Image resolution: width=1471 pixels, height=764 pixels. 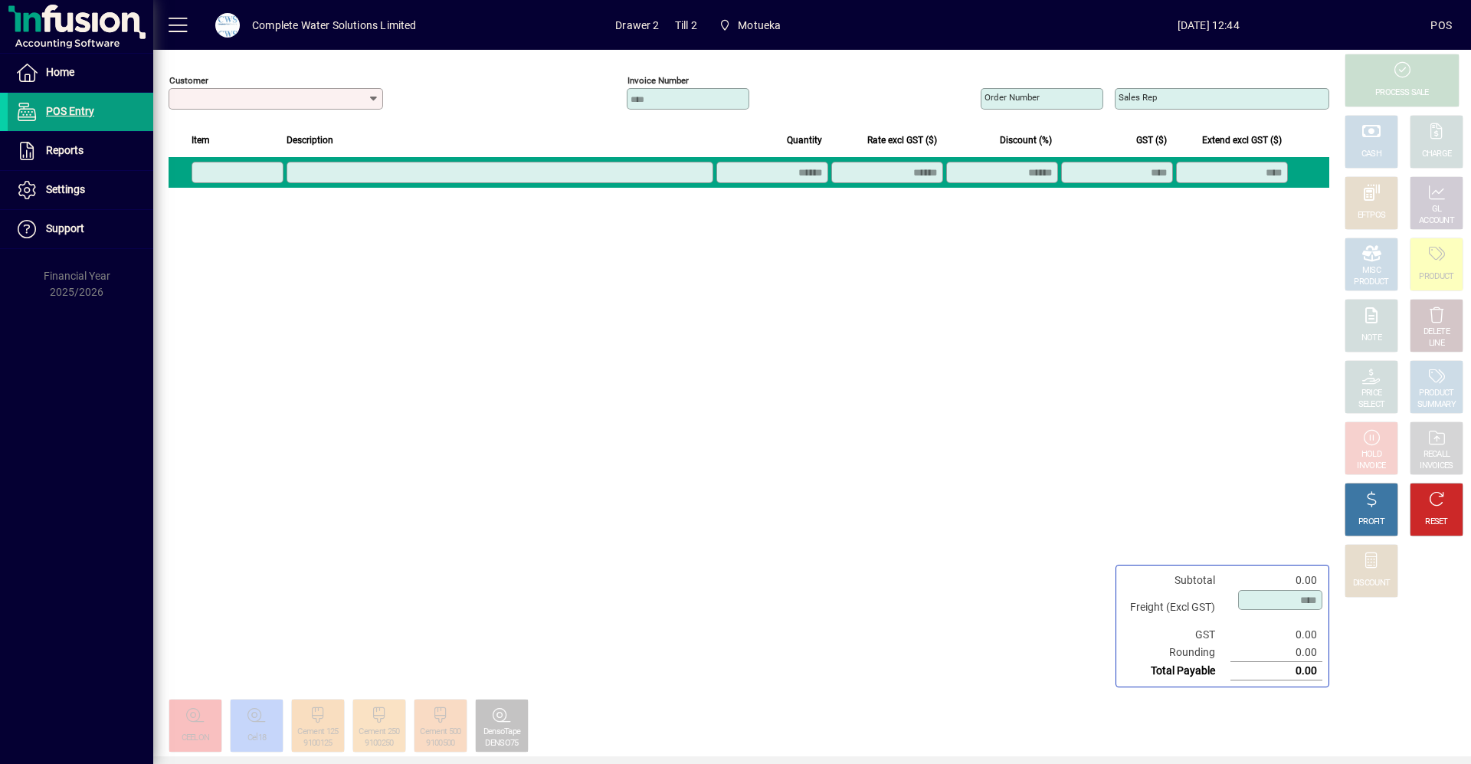 What do you see at coordinates (65, 228) in the screenshot?
I see `span: Support` at bounding box center [65, 228].